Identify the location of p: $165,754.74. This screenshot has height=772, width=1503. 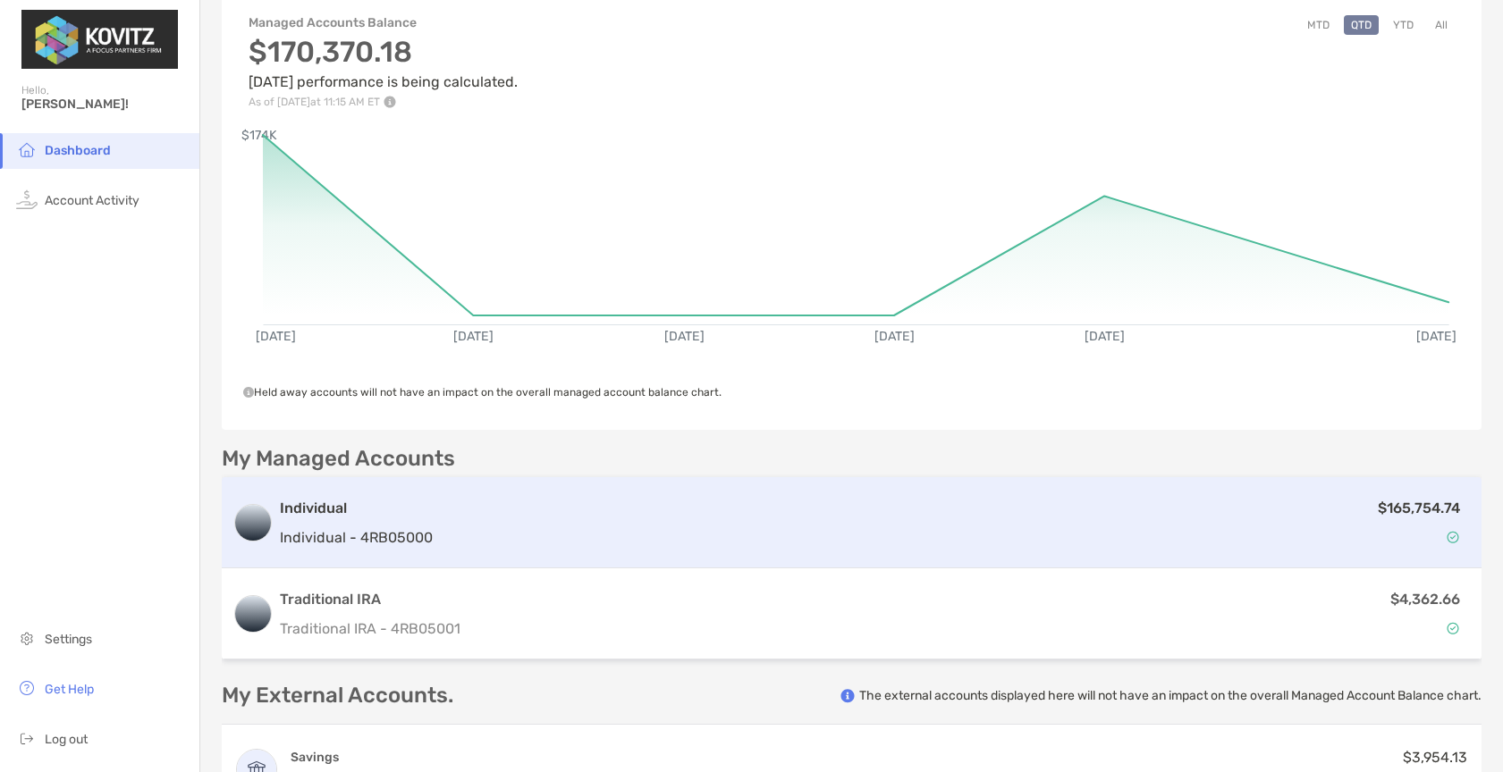
(1419, 508).